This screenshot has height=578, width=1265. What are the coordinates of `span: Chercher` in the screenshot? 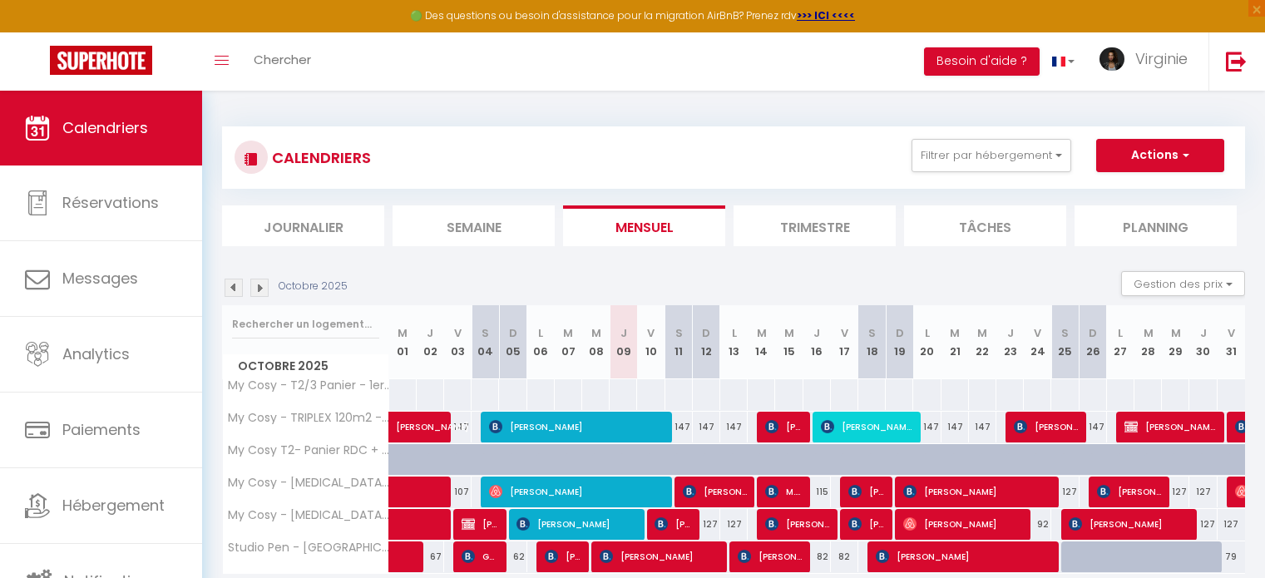 It's located at (282, 59).